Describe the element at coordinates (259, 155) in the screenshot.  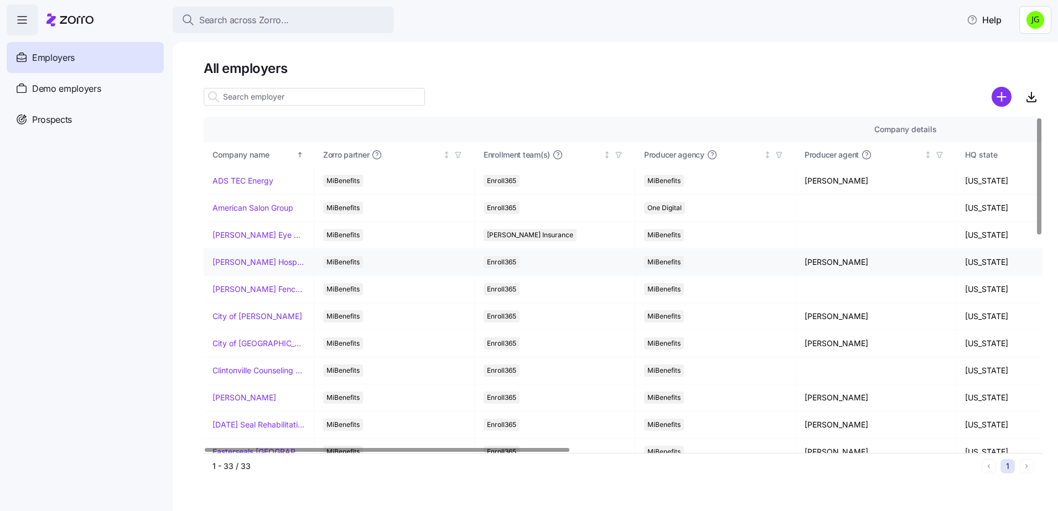
I see `th: Company nameSorted ascending` at that location.